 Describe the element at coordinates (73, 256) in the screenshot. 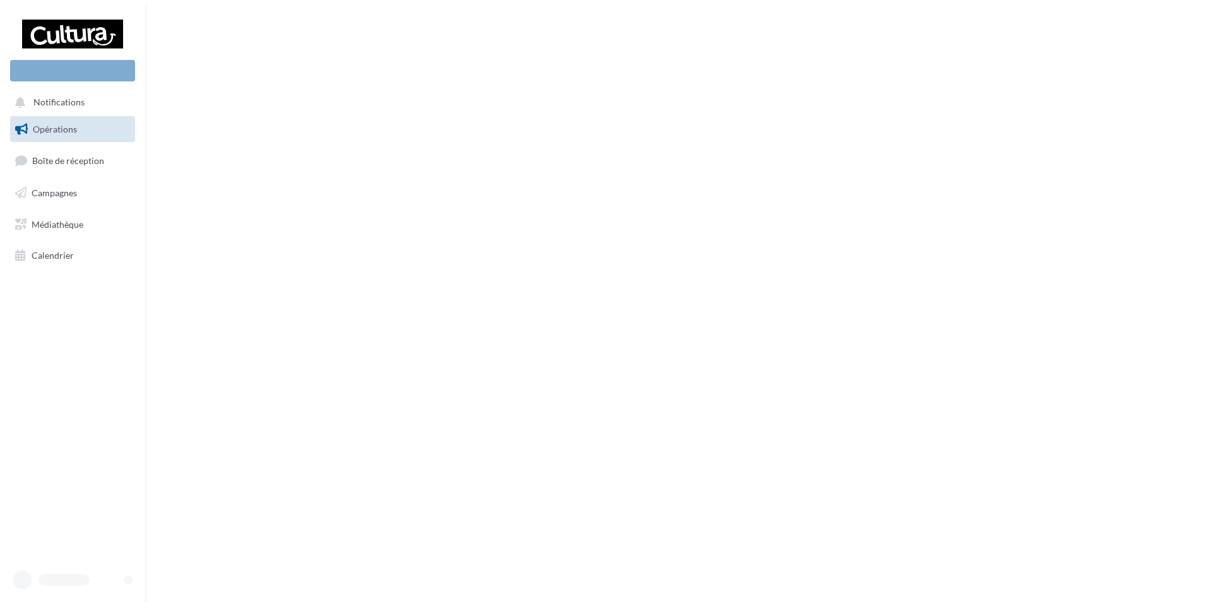

I see `a: Calendrier` at that location.